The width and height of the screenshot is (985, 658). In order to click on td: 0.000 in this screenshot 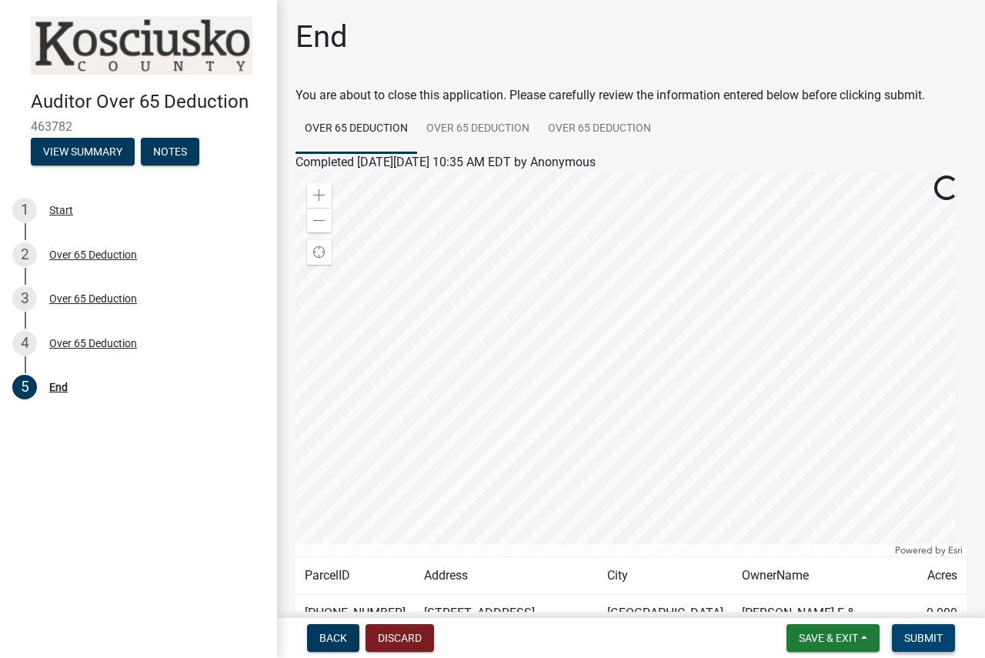, I will do `click(942, 623)`.